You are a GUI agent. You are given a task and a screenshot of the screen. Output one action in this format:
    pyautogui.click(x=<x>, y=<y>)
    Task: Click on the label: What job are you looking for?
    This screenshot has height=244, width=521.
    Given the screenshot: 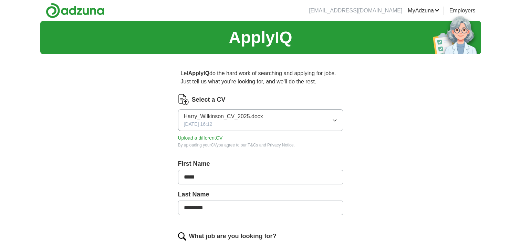 What is the action you would take?
    pyautogui.click(x=233, y=236)
    